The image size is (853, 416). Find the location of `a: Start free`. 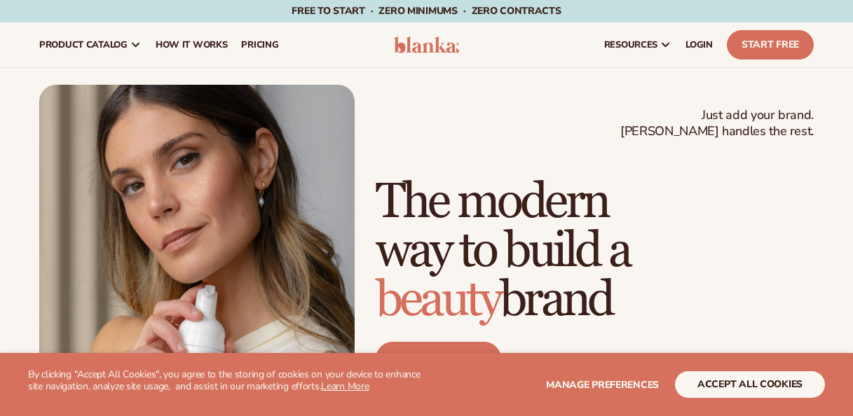

a: Start free is located at coordinates (438, 359).